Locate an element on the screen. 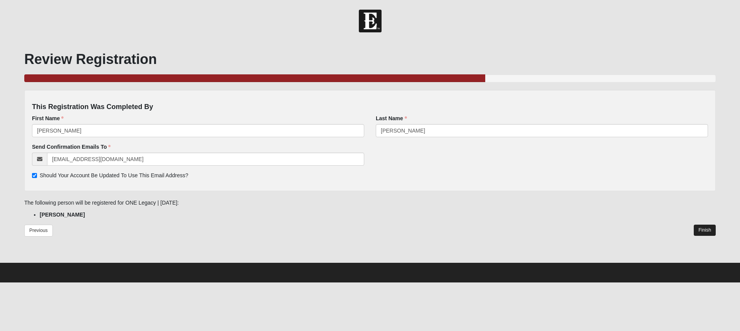 This screenshot has width=740, height=331. input: Should Your Account Be Updated To Use This Email Address? is located at coordinates (34, 175).